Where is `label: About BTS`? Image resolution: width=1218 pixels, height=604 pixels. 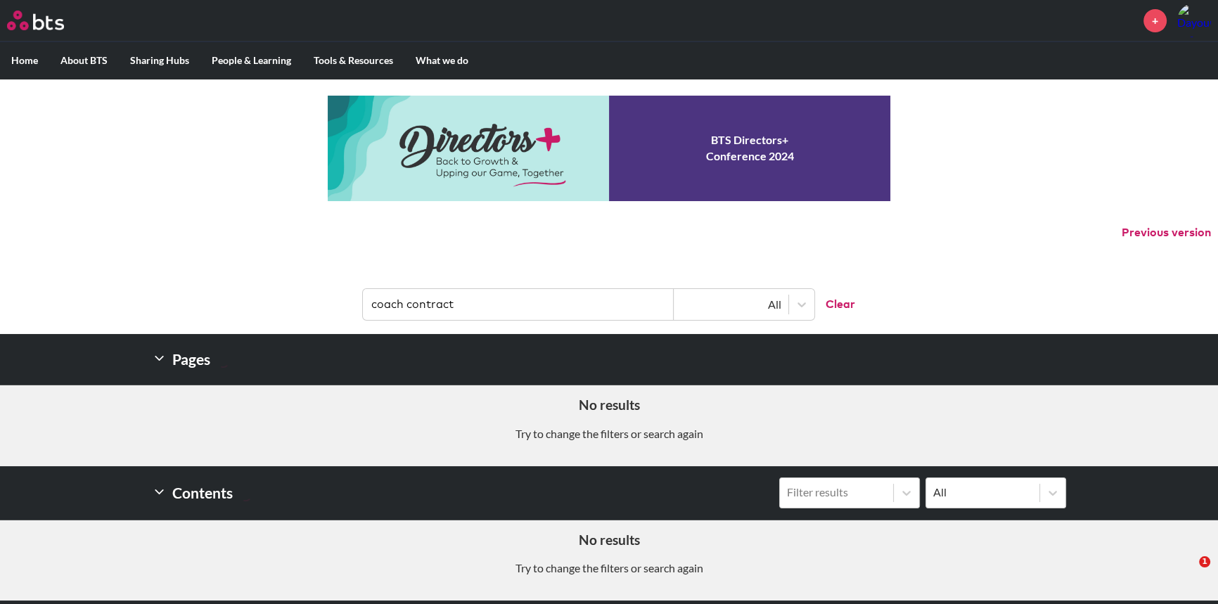 label: About BTS is located at coordinates (84, 61).